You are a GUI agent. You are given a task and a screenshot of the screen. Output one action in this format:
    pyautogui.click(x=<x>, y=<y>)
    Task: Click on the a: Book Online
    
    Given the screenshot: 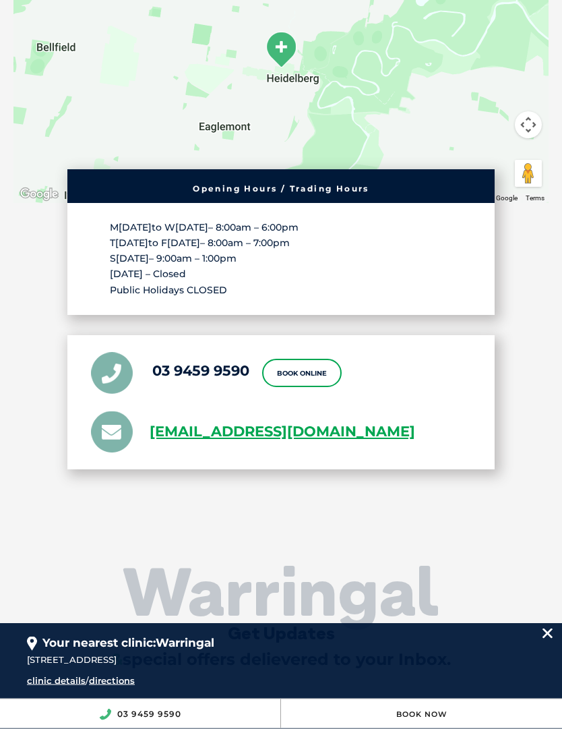 What is the action you would take?
    pyautogui.click(x=302, y=373)
    